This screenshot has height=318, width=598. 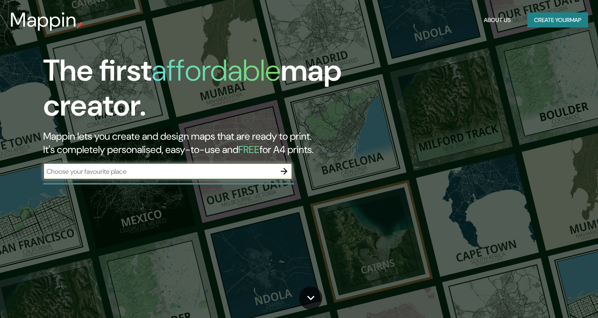 What do you see at coordinates (159, 171) in the screenshot?
I see `input: Choose your favourite place` at bounding box center [159, 171].